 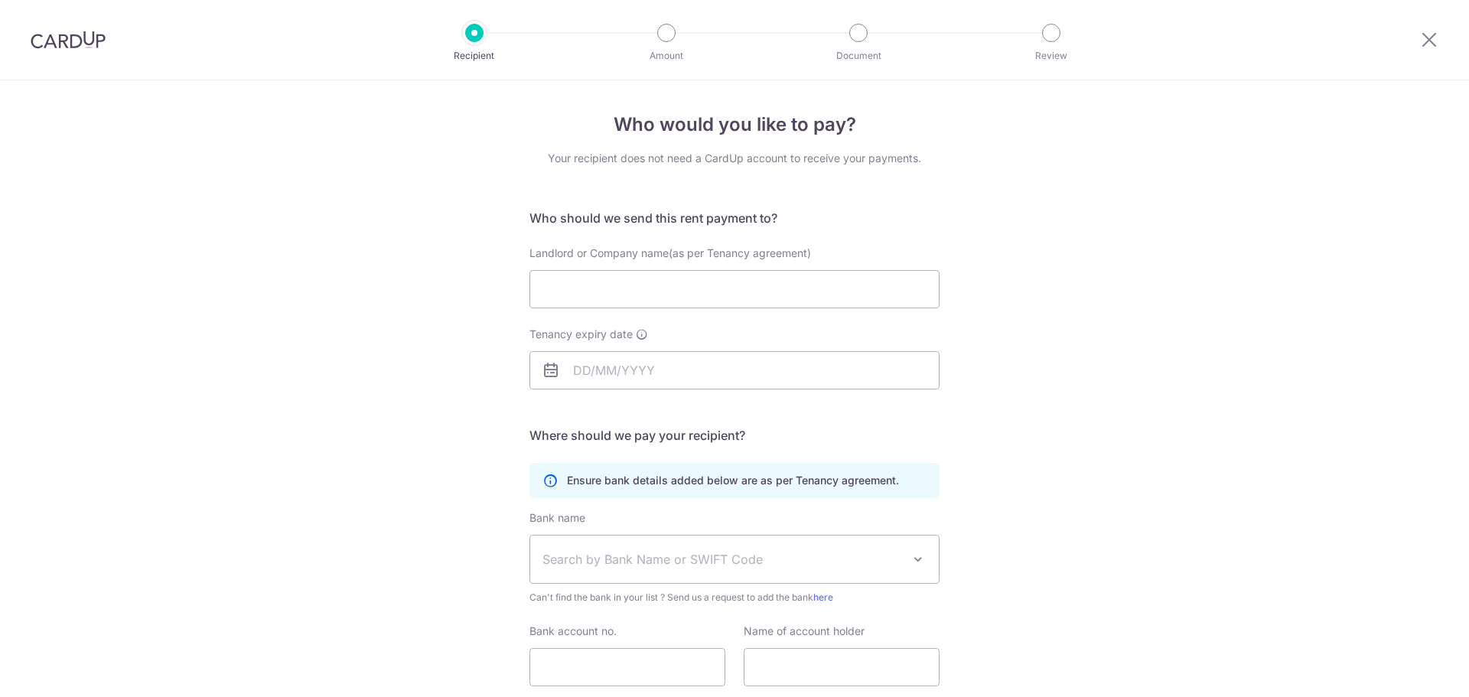 What do you see at coordinates (68, 40) in the screenshot?
I see `img: CardUp` at bounding box center [68, 40].